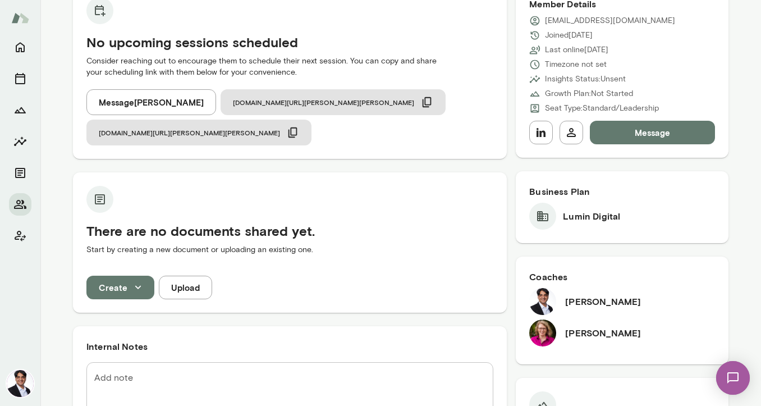 Image resolution: width=761 pixels, height=406 pixels. Describe the element at coordinates (543, 333) in the screenshot. I see `img: Trina Mays` at that location.